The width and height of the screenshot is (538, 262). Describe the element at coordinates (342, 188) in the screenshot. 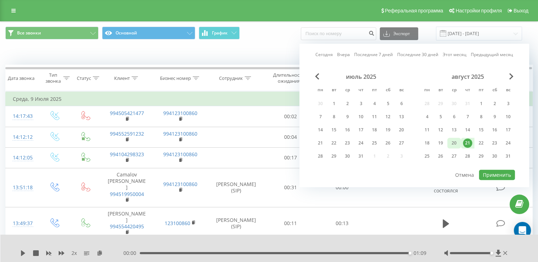

I see `td: 00:00` at that location.